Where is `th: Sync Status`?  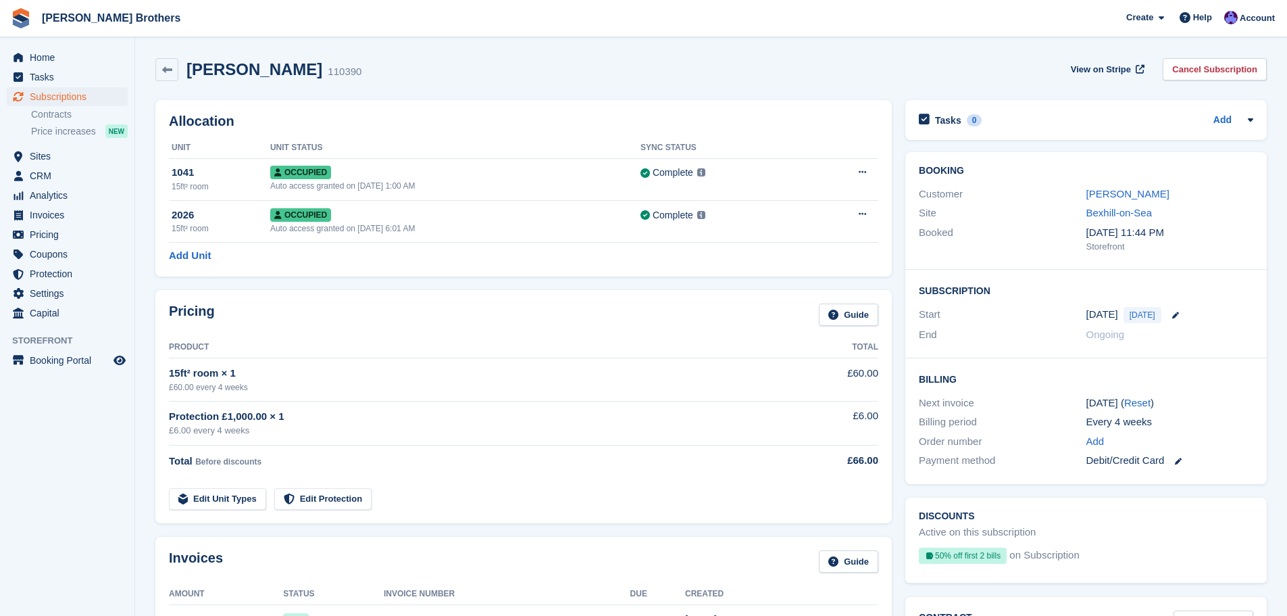
th: Sync Status is located at coordinates (723, 148).